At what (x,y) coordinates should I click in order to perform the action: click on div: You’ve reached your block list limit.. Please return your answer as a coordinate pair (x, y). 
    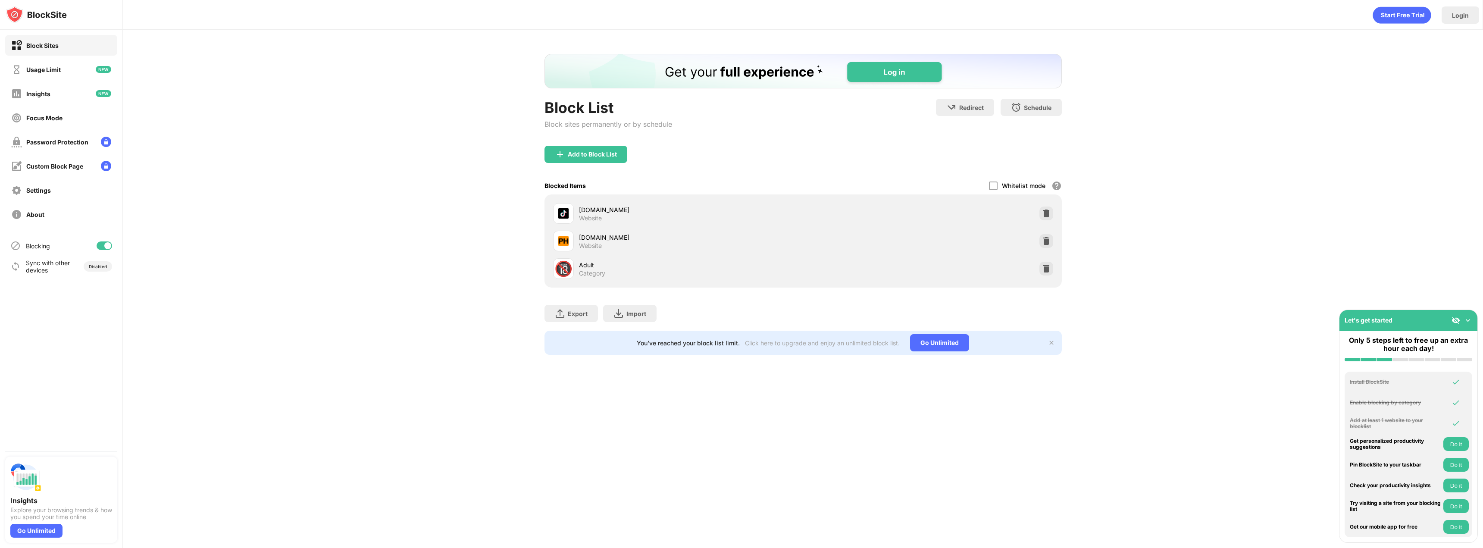
    Looking at the image, I should click on (688, 343).